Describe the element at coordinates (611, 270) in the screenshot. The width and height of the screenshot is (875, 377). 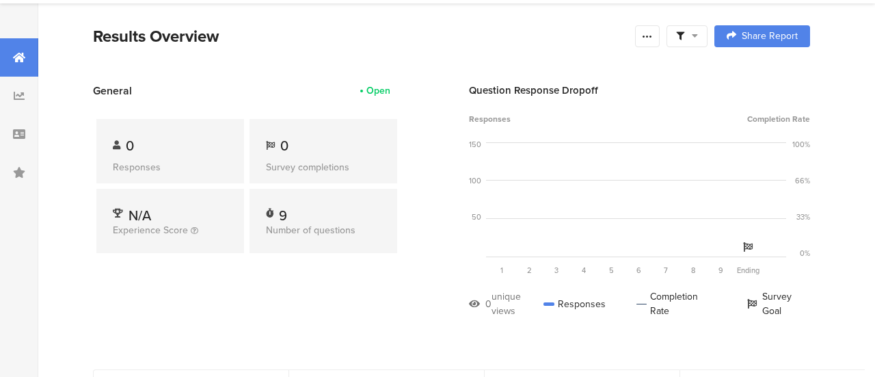
I see `span: 5` at that location.